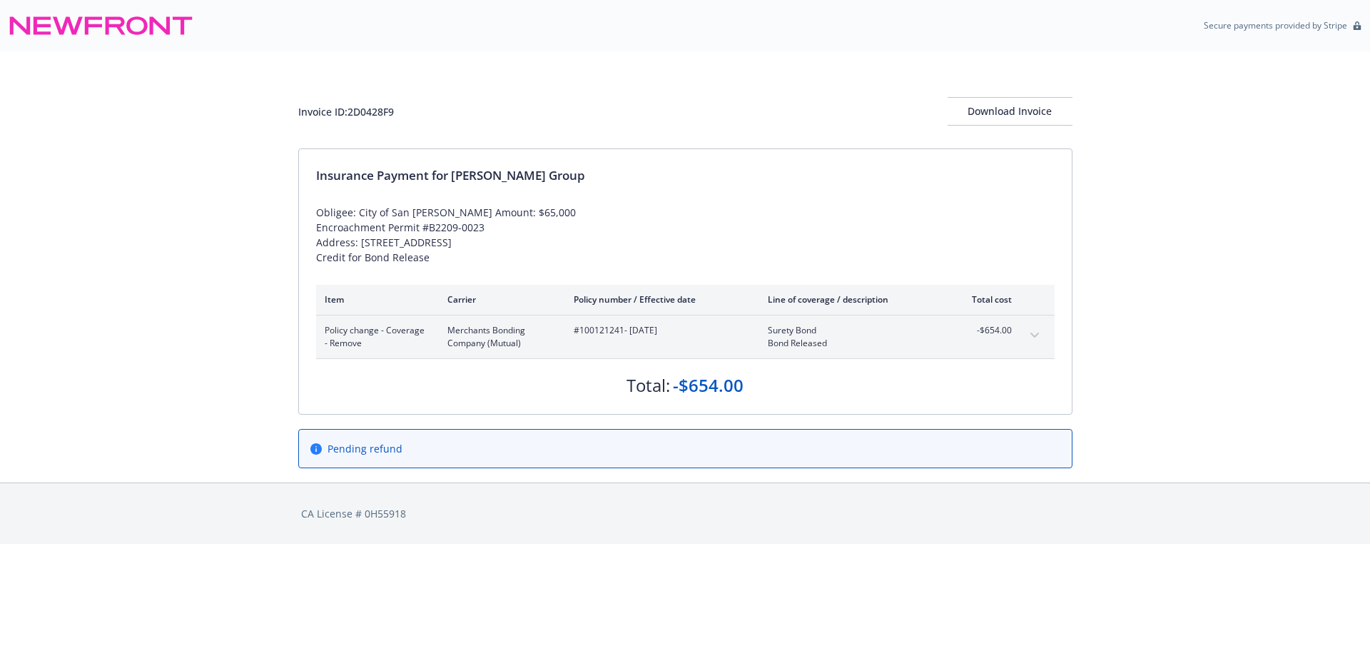 This screenshot has height=656, width=1370. What do you see at coordinates (346, 111) in the screenshot?
I see `div: Invoice ID: 2D0428F9` at bounding box center [346, 111].